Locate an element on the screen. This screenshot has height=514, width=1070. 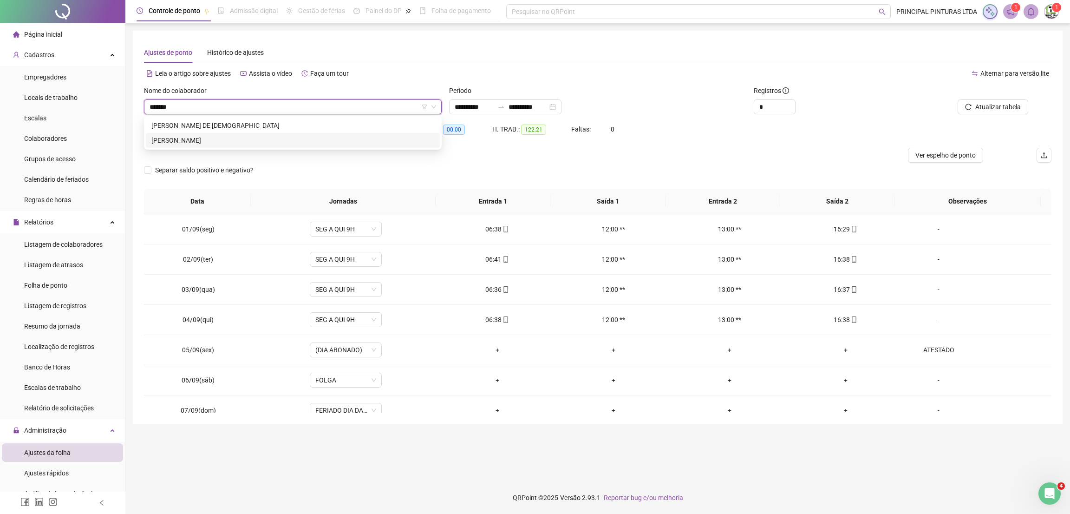
span: 1 is located at coordinates (1056, 7).